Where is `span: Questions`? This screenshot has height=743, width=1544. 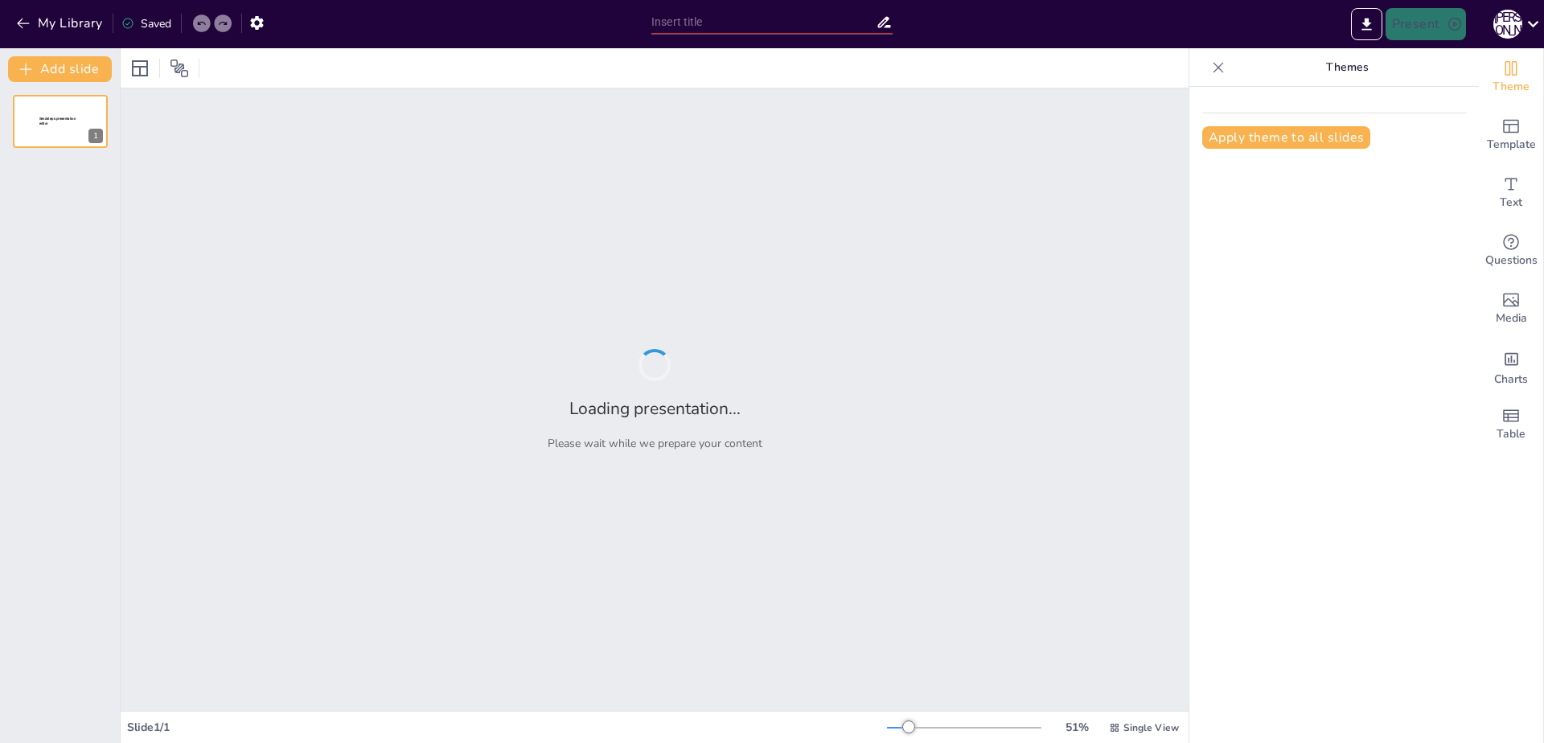 span: Questions is located at coordinates (1511, 260).